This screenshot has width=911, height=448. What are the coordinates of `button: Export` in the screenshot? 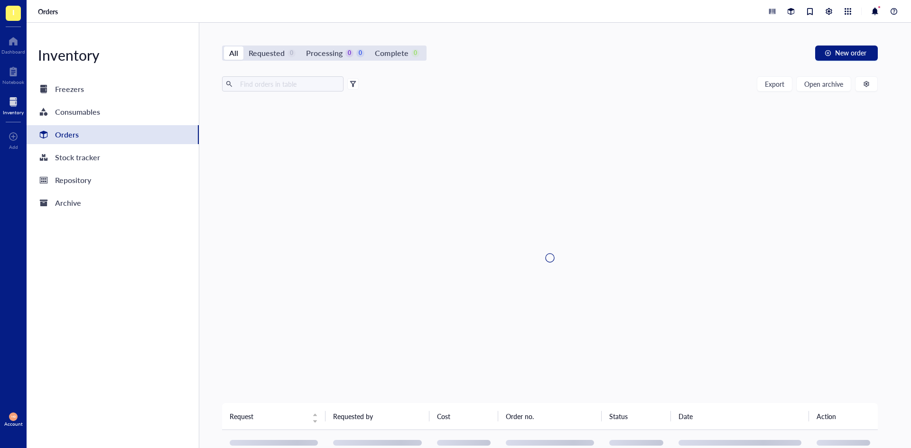 It's located at (774, 84).